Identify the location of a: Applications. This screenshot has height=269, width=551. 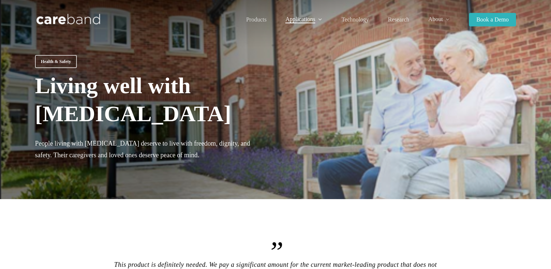
(304, 19).